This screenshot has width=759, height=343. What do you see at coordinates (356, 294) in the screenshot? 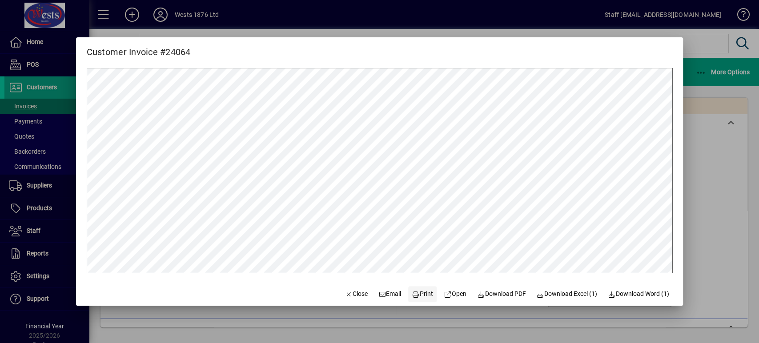
I see `span: Close` at bounding box center [356, 294].